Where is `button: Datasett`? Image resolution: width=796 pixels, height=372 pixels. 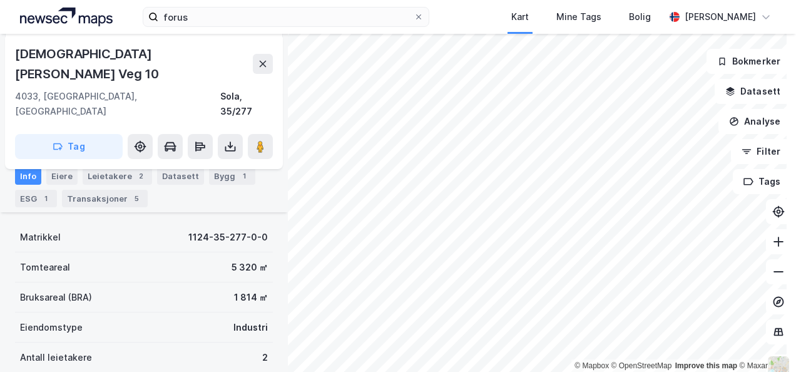 button: Datasett is located at coordinates (753, 91).